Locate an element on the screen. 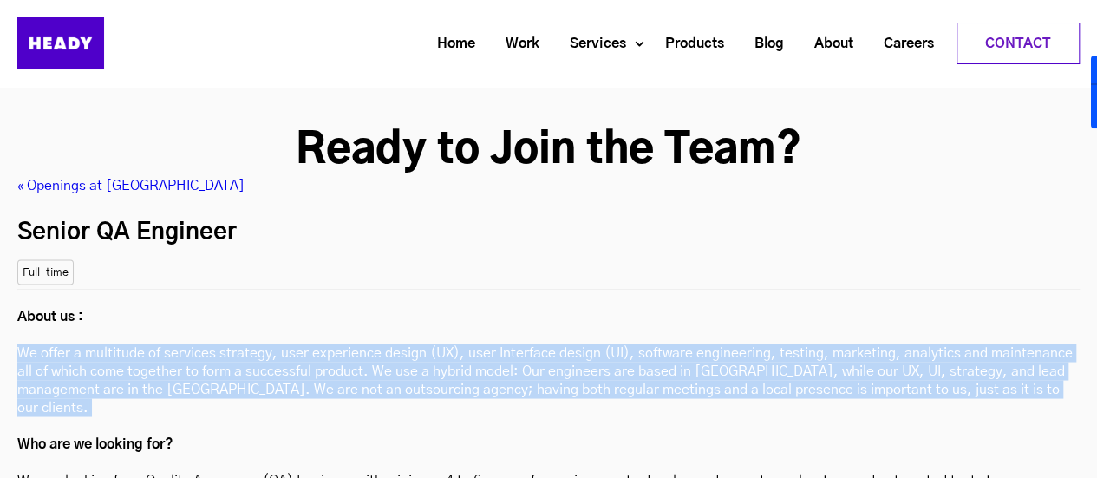 The height and width of the screenshot is (478, 1097). a: About is located at coordinates (828, 43).